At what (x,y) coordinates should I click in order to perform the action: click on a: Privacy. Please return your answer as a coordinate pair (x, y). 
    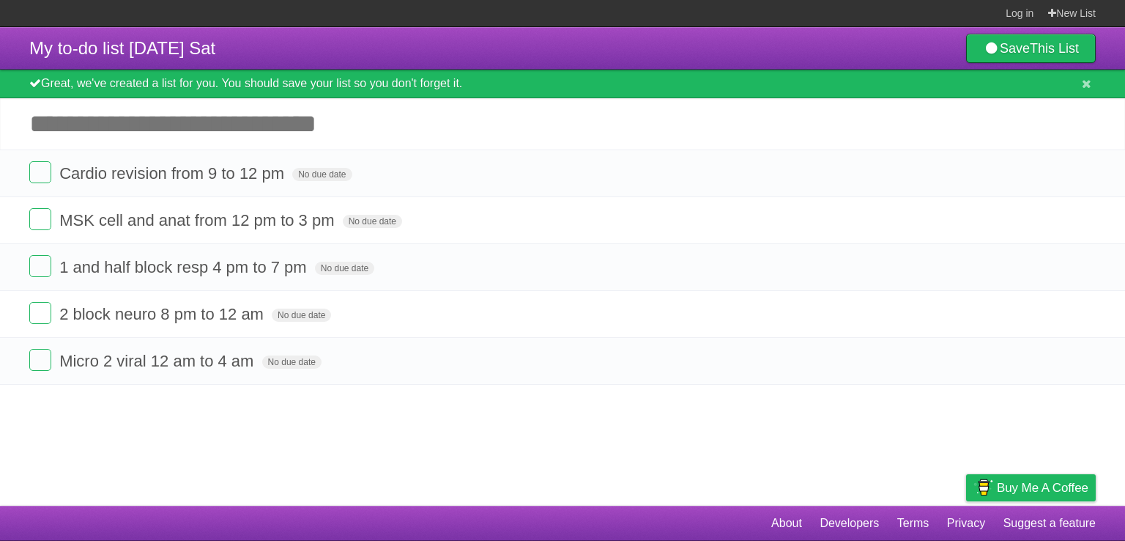
    Looking at the image, I should click on (966, 523).